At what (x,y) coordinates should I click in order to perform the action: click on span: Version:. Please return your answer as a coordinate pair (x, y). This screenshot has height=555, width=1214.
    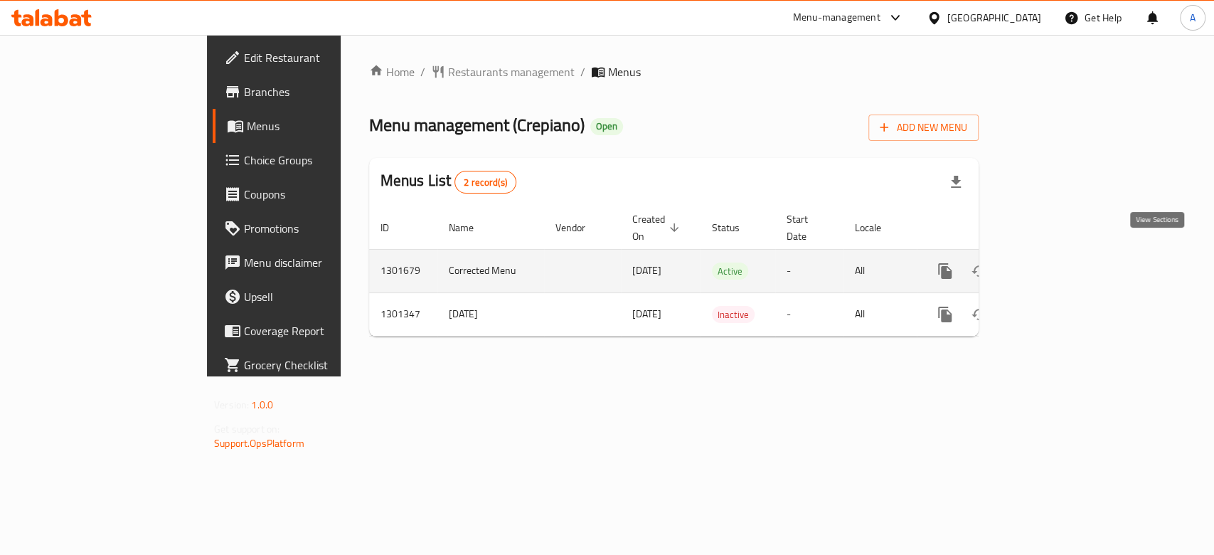
    Looking at the image, I should click on (231, 405).